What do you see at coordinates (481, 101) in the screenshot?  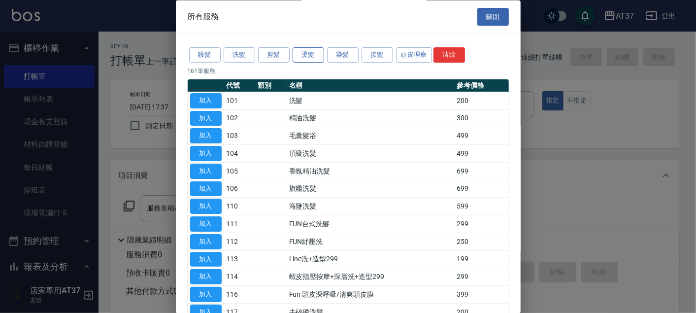 I see `td: 200` at bounding box center [481, 101].